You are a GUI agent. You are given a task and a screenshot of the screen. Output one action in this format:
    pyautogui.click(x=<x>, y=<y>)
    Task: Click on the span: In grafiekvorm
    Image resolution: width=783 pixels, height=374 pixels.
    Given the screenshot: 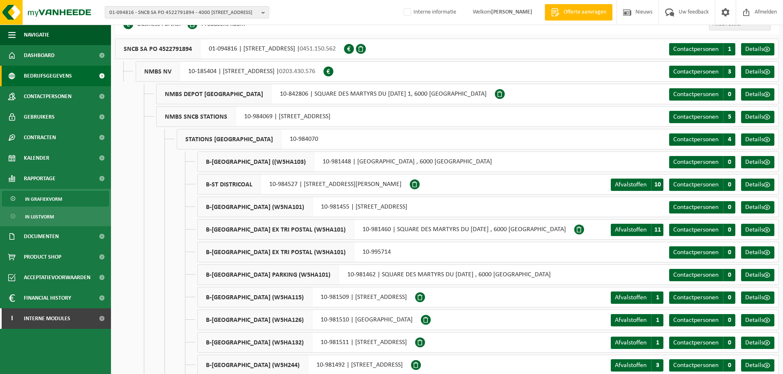 What is the action you would take?
    pyautogui.click(x=44, y=199)
    